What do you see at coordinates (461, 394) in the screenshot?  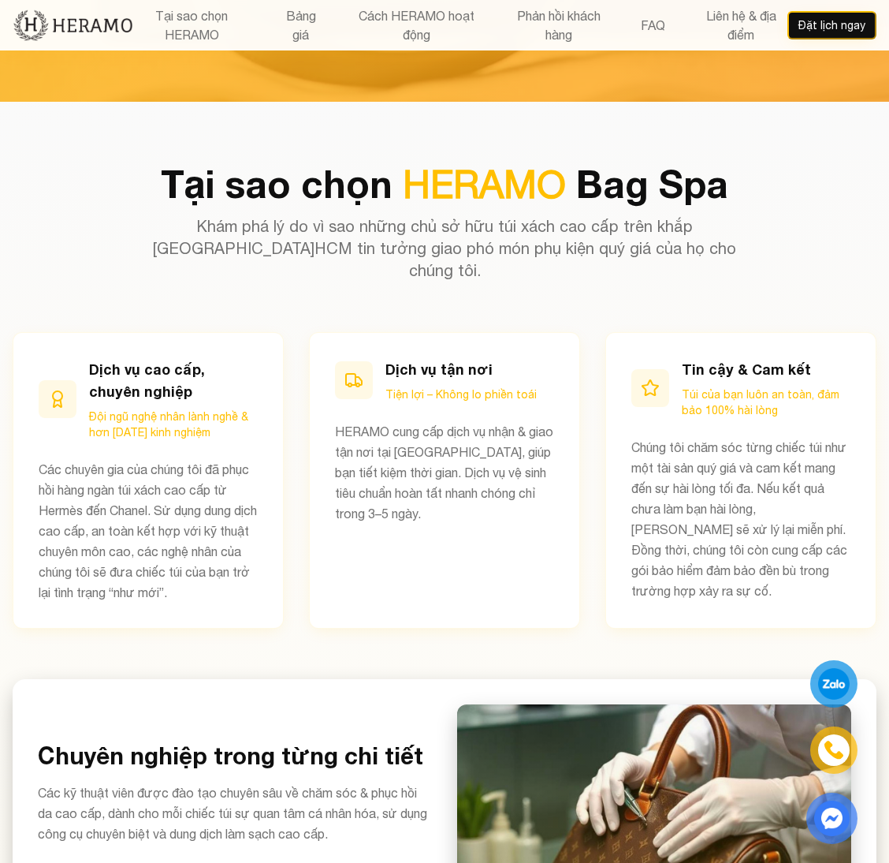 I see `p: Tiện lợi – Không lo phiền toái` at bounding box center [461, 394].